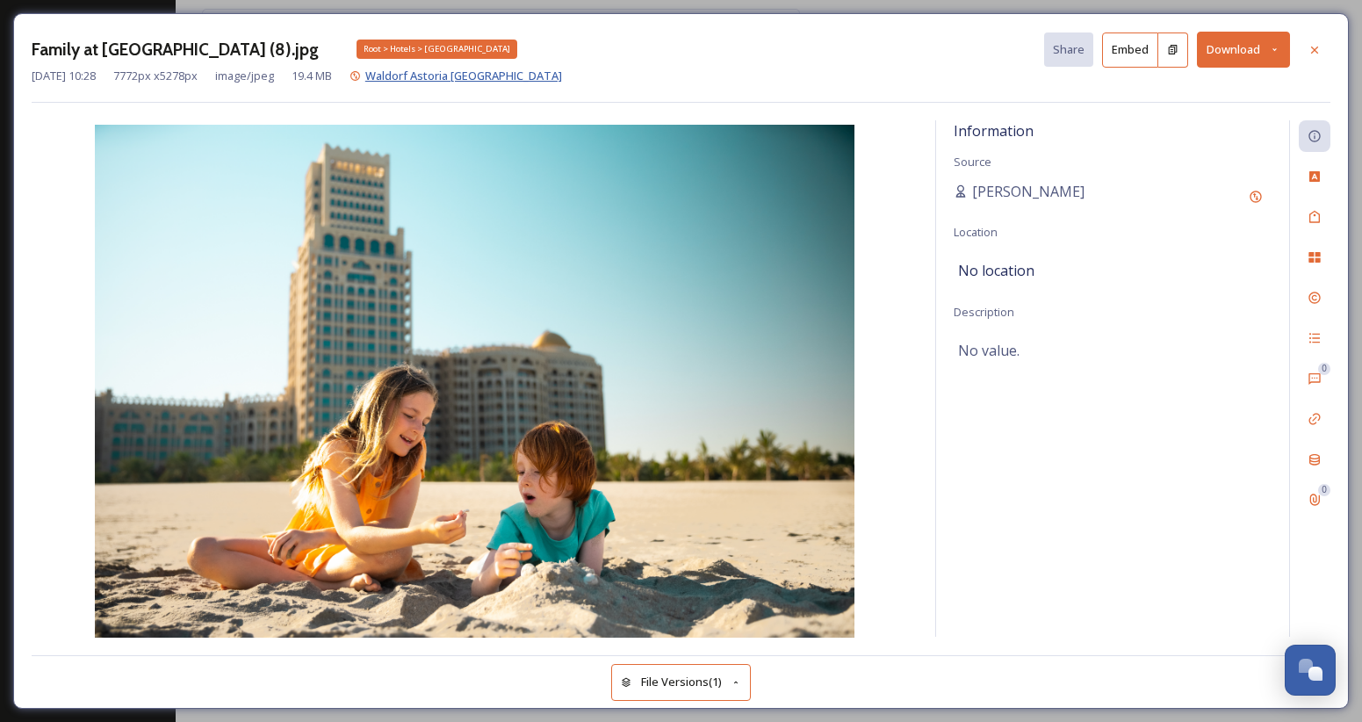 This screenshot has width=1362, height=722. Describe the element at coordinates (972, 162) in the screenshot. I see `span: Source` at that location.